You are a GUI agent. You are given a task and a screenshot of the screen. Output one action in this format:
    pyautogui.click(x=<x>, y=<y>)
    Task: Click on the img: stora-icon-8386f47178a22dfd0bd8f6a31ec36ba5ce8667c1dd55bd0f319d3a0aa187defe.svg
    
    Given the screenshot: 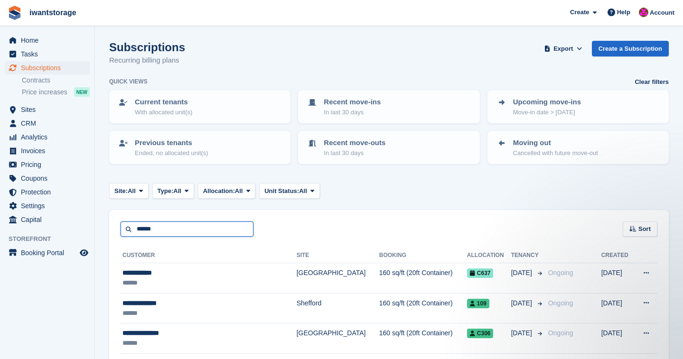 What is the action you would take?
    pyautogui.click(x=15, y=13)
    